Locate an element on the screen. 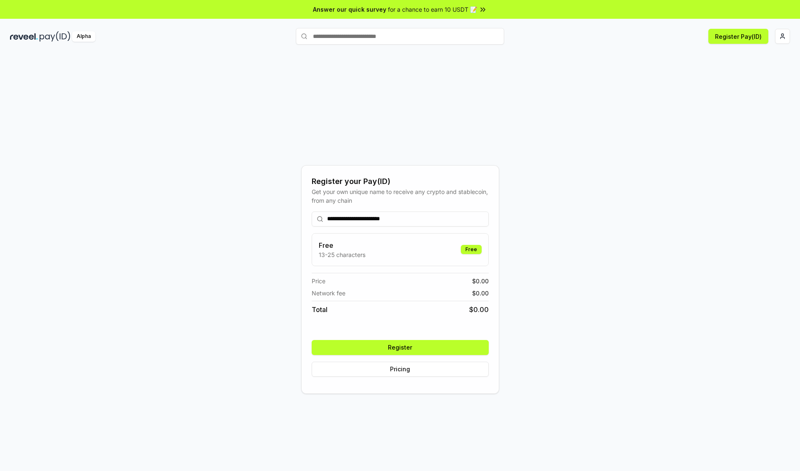 This screenshot has width=800, height=471. img: pay_id is located at coordinates (55, 36).